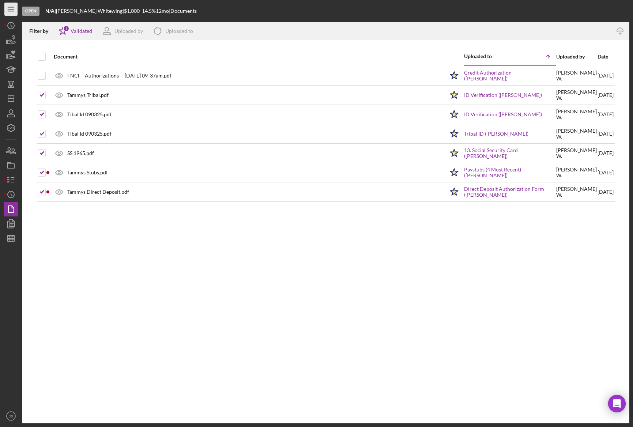 The width and height of the screenshot is (633, 427). What do you see at coordinates (50, 11) in the screenshot?
I see `b: N/A` at bounding box center [50, 11].